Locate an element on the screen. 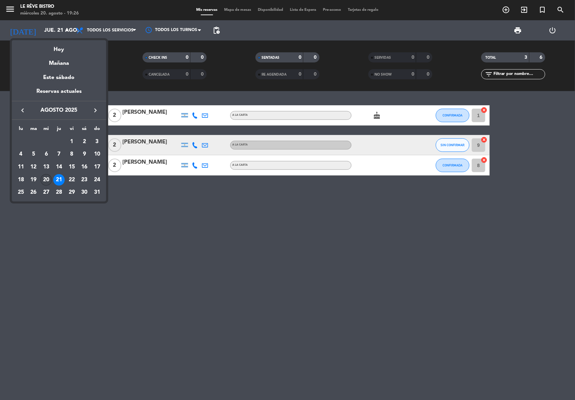  td: 29 de agosto de 2025 is located at coordinates (72, 192).